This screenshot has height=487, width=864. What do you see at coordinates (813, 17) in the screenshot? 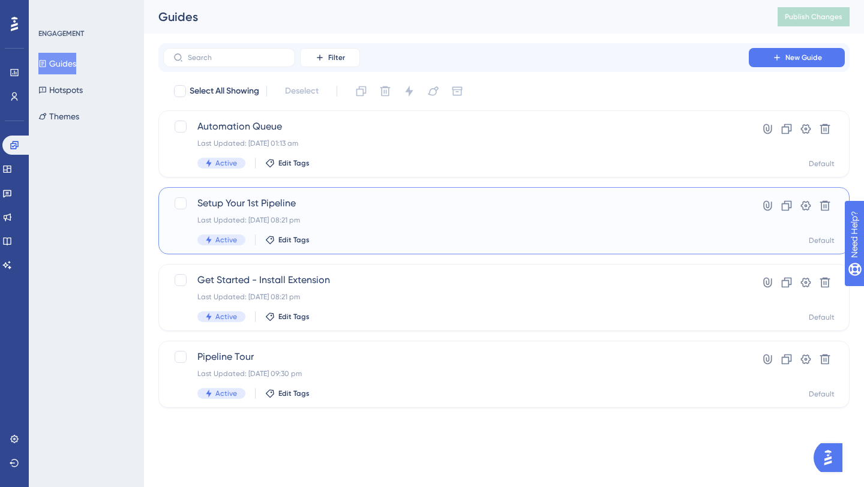
I see `button: Publish Changes` at bounding box center [813, 17].